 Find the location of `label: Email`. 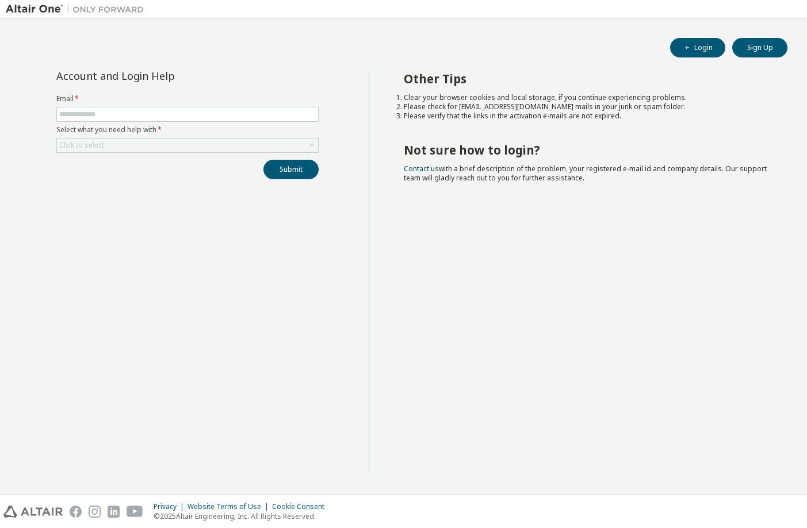

label: Email is located at coordinates (187, 99).